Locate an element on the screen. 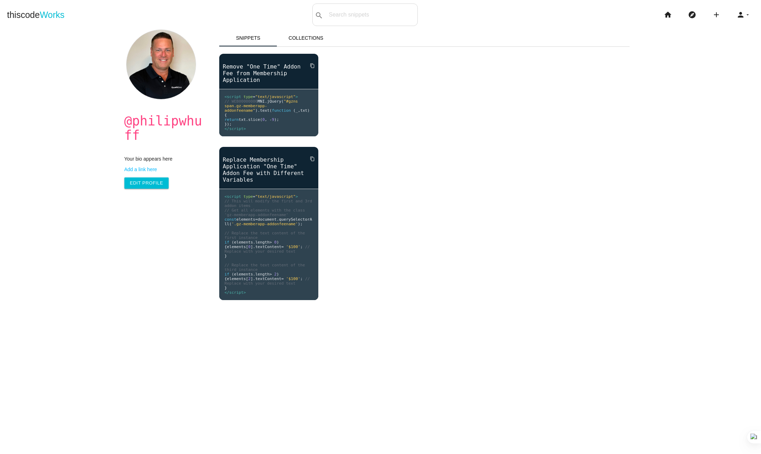  a: Replace Membership Application "One Time" Addon Fee with Different Variables is located at coordinates (269, 170).